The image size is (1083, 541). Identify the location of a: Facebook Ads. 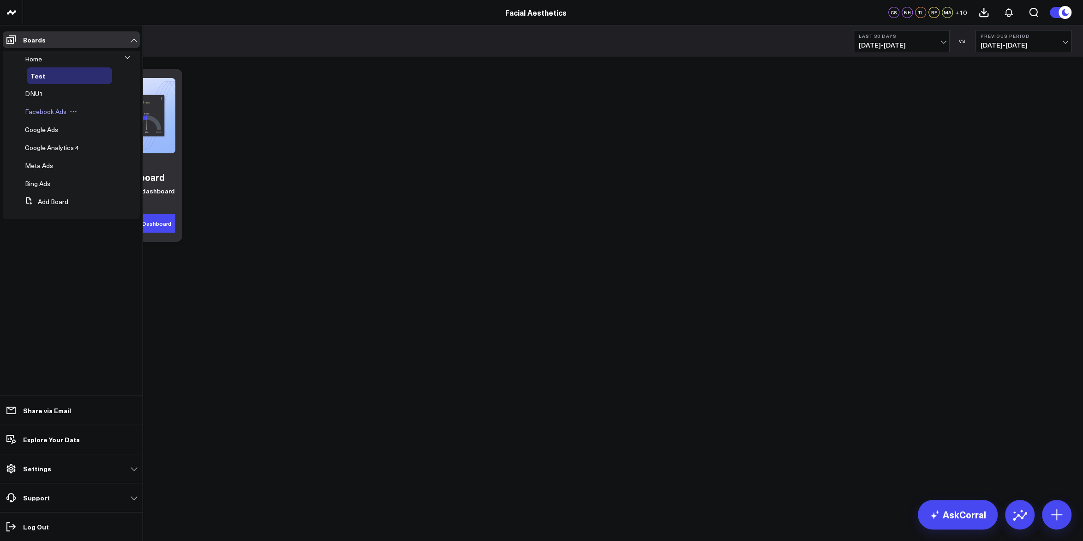
(46, 112).